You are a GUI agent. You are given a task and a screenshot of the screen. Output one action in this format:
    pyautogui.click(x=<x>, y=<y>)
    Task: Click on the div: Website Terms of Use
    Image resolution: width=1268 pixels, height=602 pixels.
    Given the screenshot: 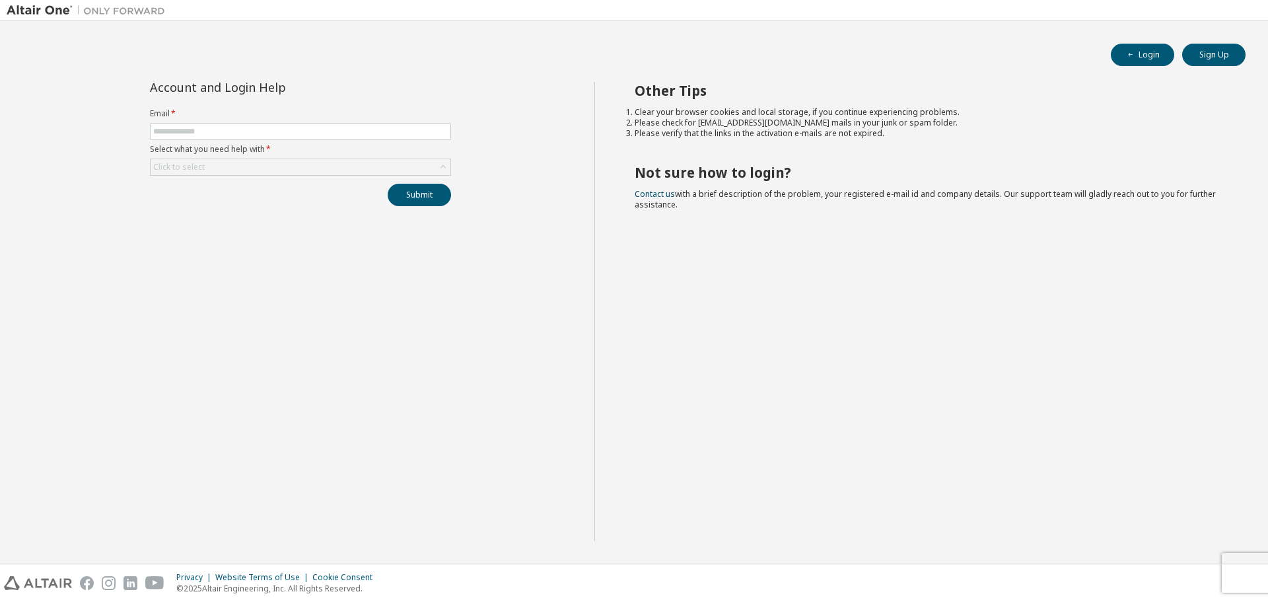 What is the action you would take?
    pyautogui.click(x=264, y=577)
    